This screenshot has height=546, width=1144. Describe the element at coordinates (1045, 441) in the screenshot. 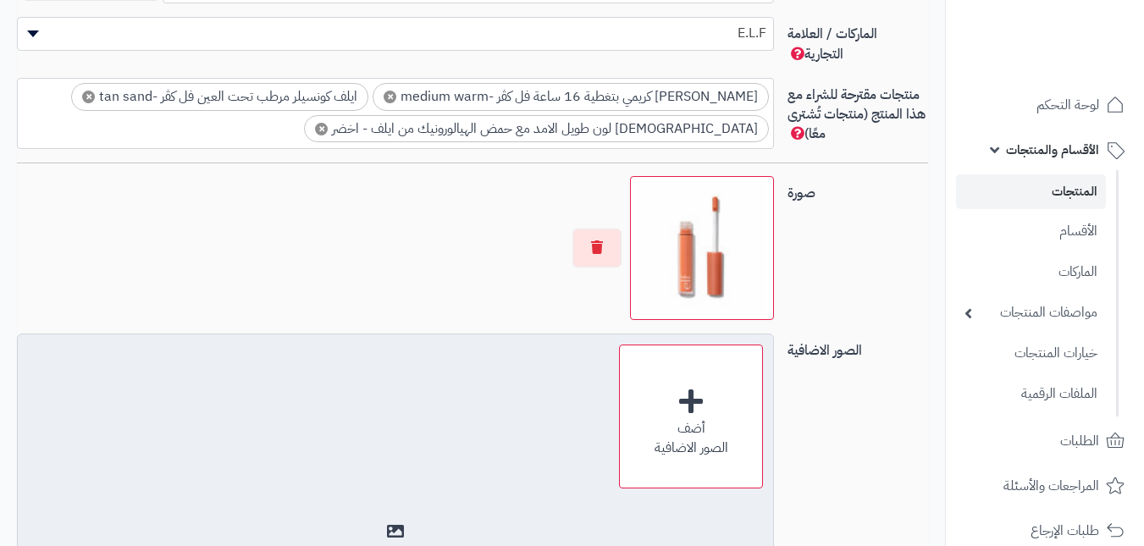

I see `a: الطلبات` at that location.